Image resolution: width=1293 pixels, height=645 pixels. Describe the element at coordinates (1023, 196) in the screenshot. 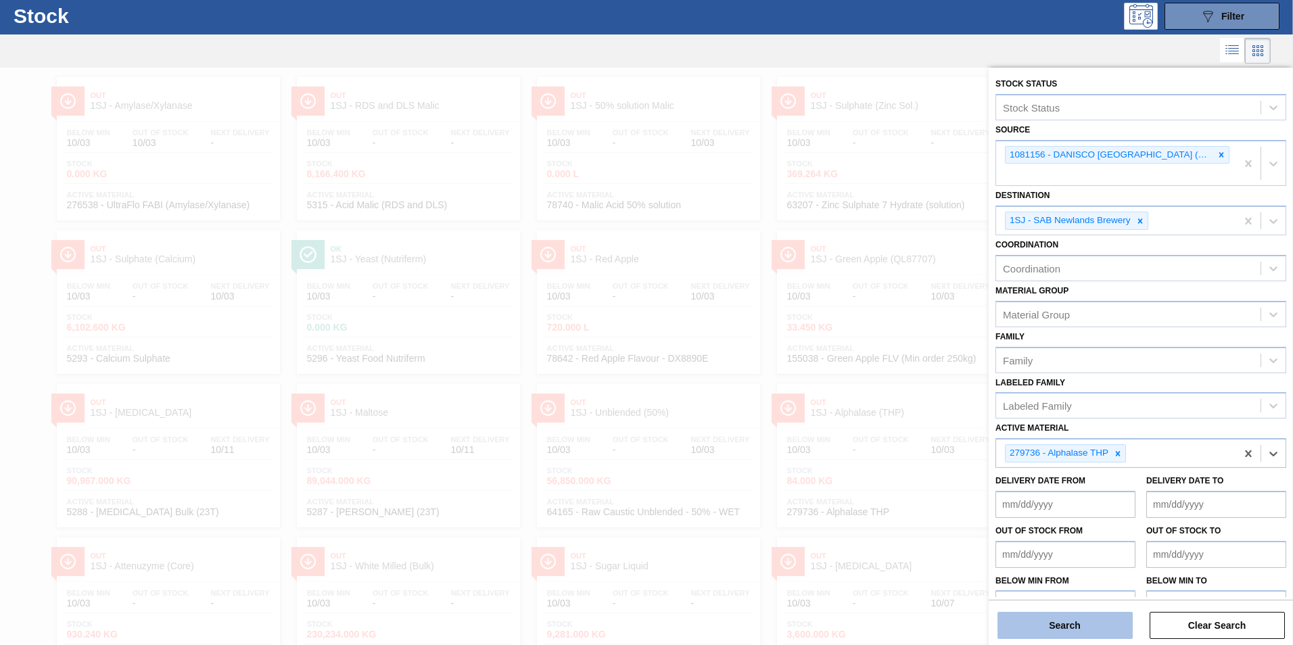

I see `label: Destination` at that location.